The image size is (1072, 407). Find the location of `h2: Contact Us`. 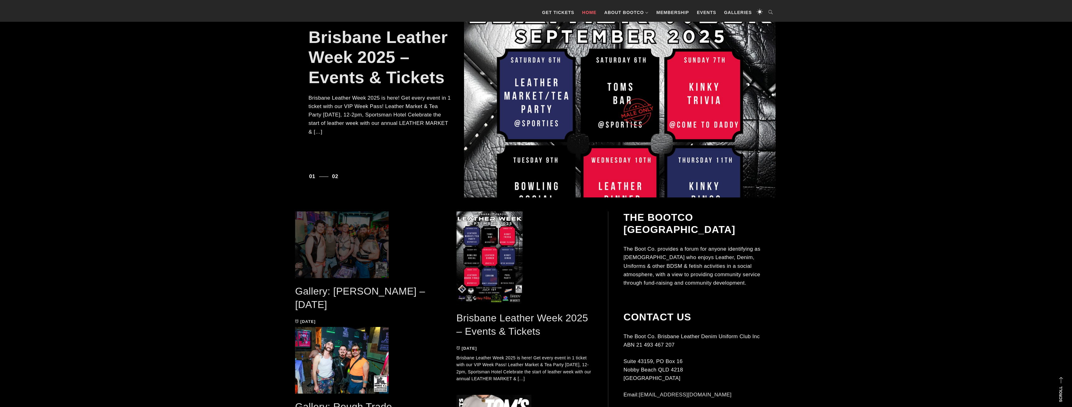

h2: Contact Us is located at coordinates (700, 317).